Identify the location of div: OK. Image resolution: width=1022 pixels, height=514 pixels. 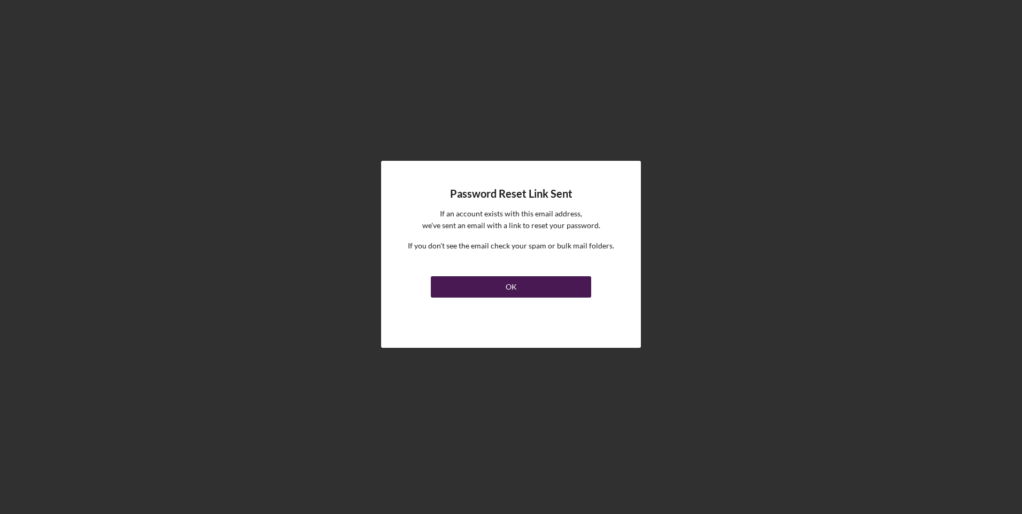
(511, 287).